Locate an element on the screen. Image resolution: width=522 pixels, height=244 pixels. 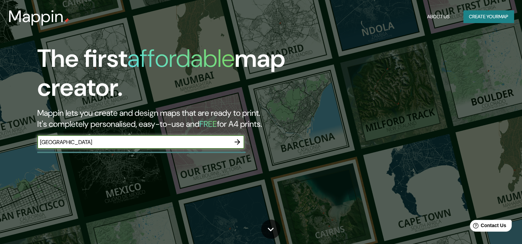
img: mappin-pin is located at coordinates (67, 21).